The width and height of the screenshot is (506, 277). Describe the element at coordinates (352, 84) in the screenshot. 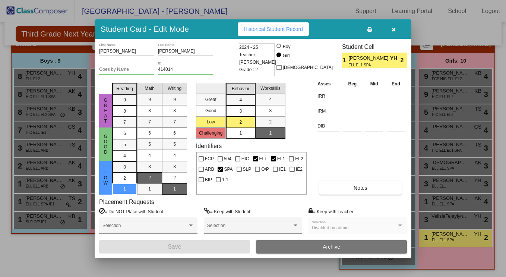

I see `th: Beg` at that location.